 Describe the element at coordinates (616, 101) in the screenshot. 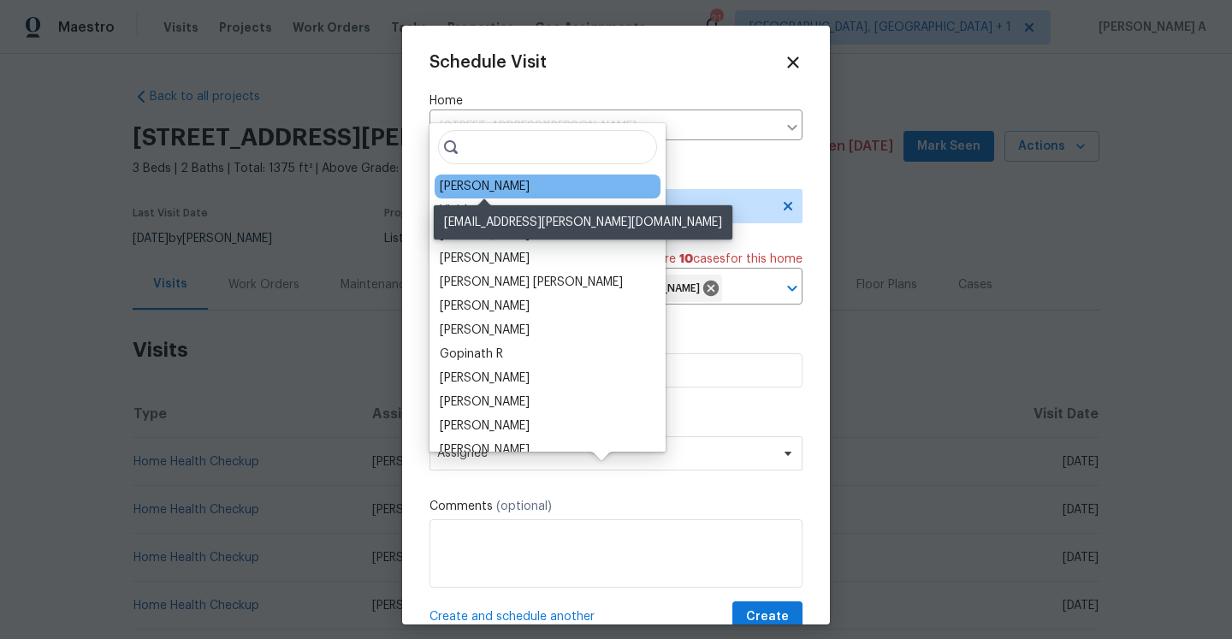

I see `label: Home` at that location.